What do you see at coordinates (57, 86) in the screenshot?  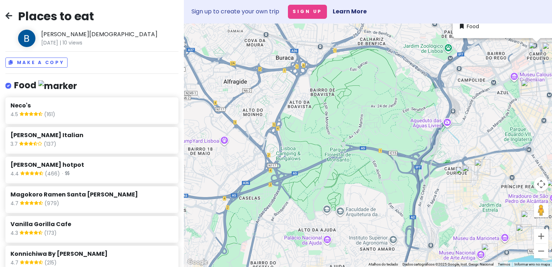 I see `img: marker` at bounding box center [57, 86].